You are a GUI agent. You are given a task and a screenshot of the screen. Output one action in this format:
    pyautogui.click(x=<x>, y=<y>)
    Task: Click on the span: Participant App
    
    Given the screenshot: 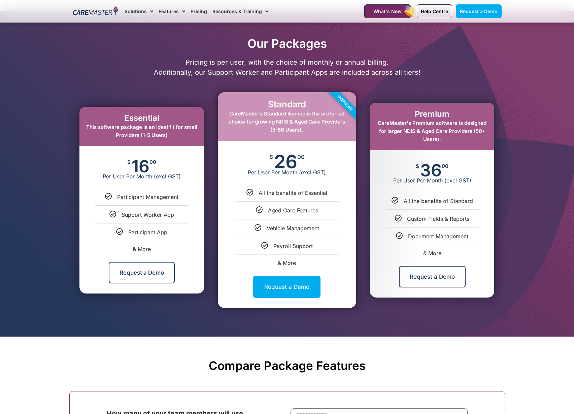 What is the action you would take?
    pyautogui.click(x=148, y=232)
    